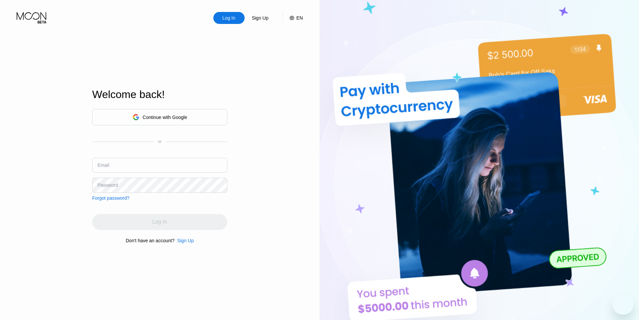  Describe the element at coordinates (229, 18) in the screenshot. I see `div: Log In` at that location.